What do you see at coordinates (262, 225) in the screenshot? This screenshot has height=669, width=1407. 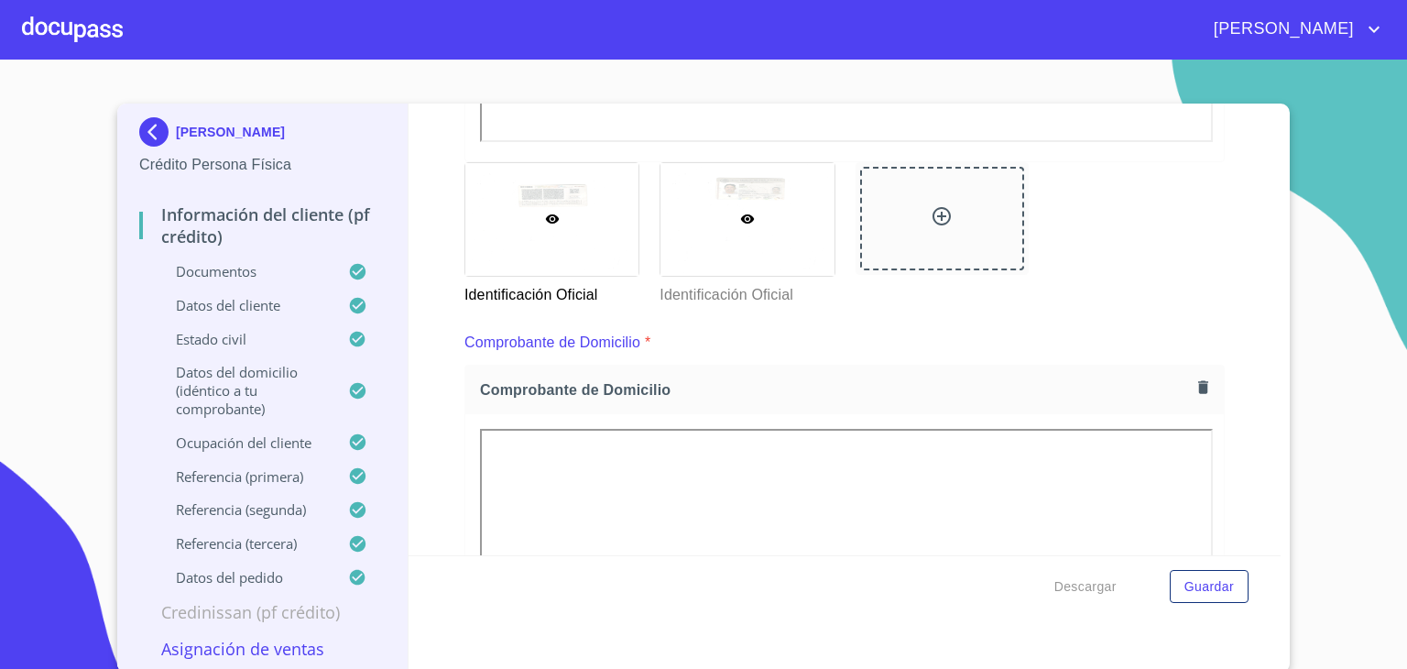 I see `p: Información del cliente (PF crédito)` at bounding box center [262, 225].